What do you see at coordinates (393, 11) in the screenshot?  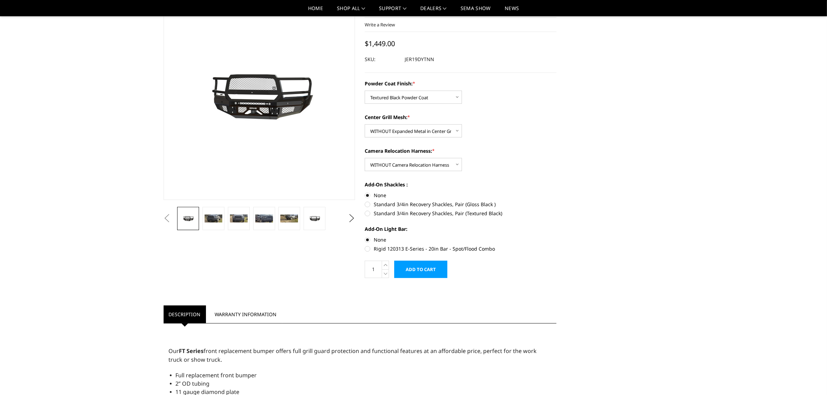 I see `a: Support` at bounding box center [393, 11].